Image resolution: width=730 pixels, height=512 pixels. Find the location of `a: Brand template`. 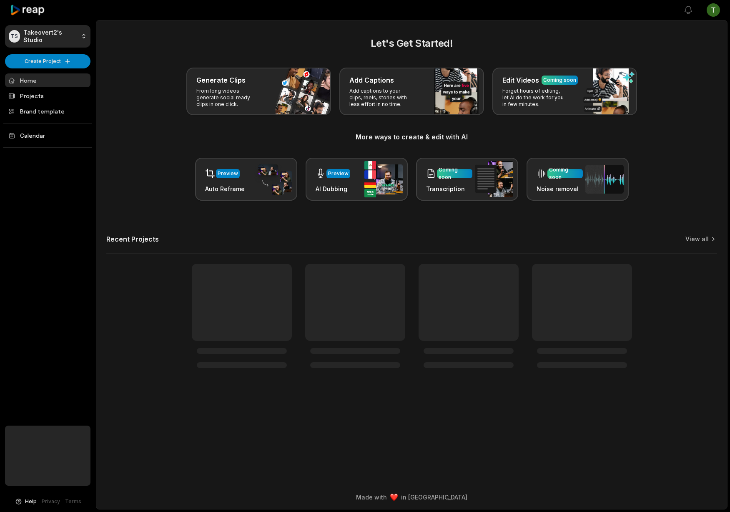

a: Brand template is located at coordinates (48, 111).